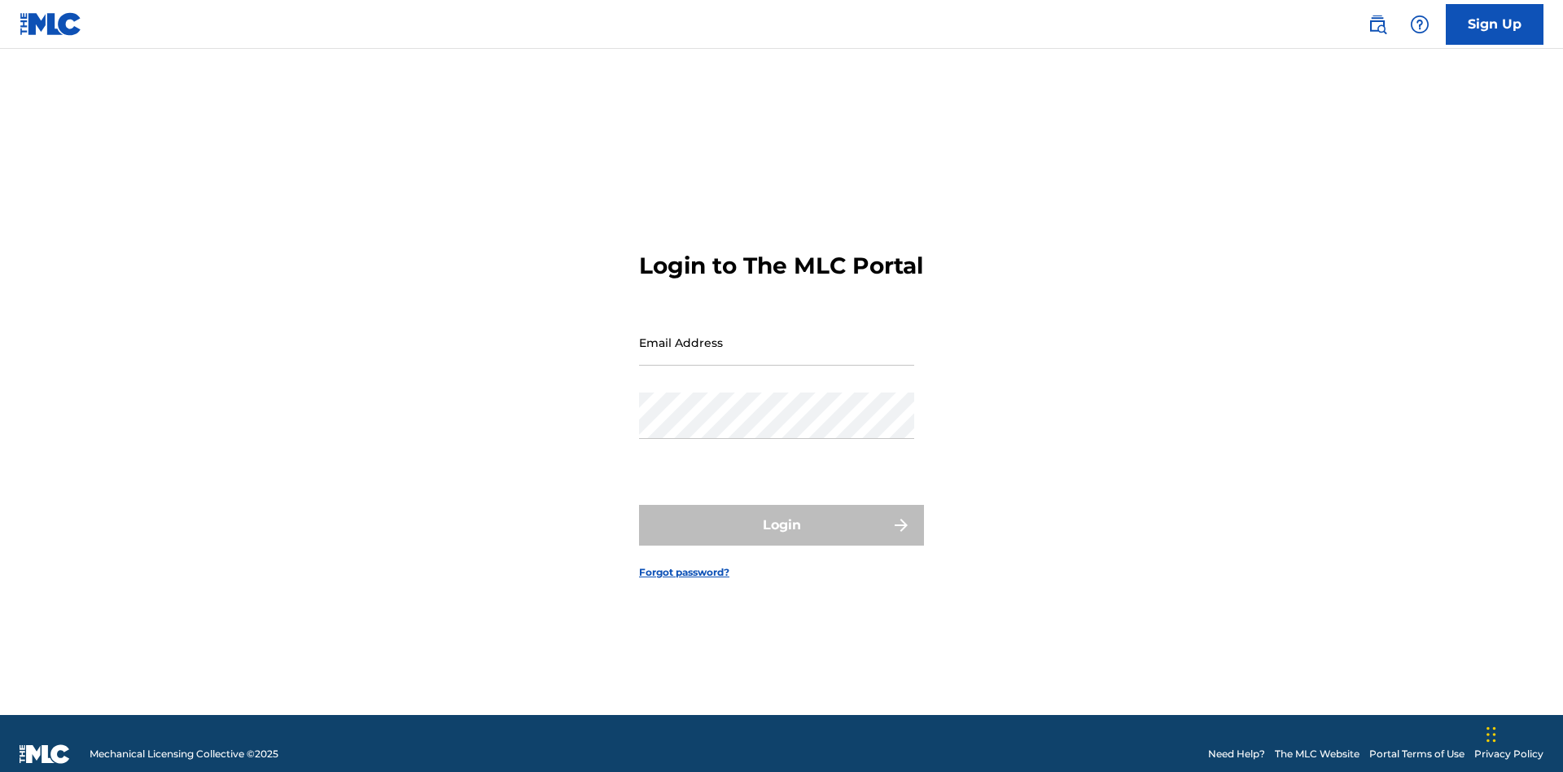  Describe the element at coordinates (1495, 24) in the screenshot. I see `a: Sign Up` at that location.